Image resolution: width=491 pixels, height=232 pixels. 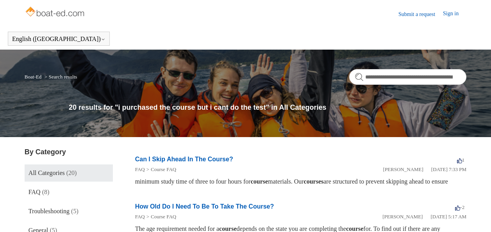 What do you see at coordinates (47, 173) in the screenshot?
I see `span: All Categories` at bounding box center [47, 173].